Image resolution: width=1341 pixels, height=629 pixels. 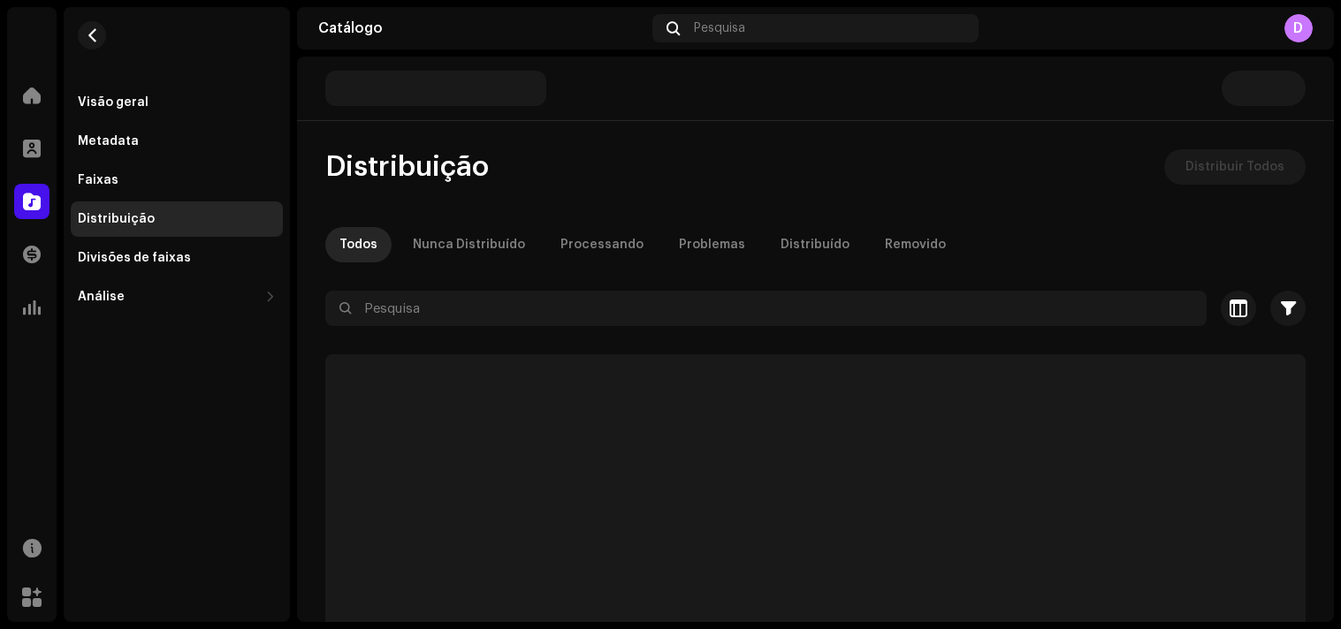 What do you see at coordinates (116, 219) in the screenshot?
I see `div: Distribuição` at bounding box center [116, 219].